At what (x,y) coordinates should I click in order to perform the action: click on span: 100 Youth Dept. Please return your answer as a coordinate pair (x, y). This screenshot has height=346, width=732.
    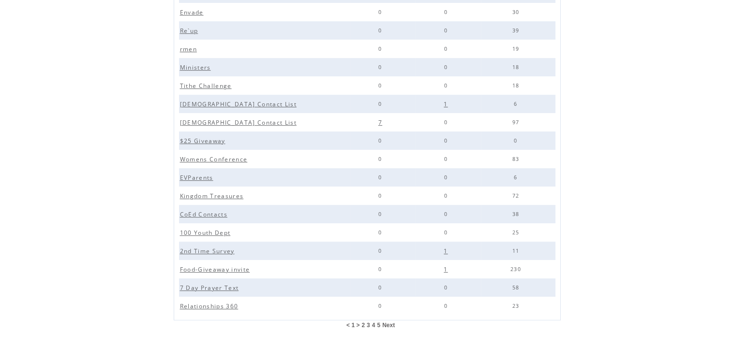
    Looking at the image, I should click on (207, 233).